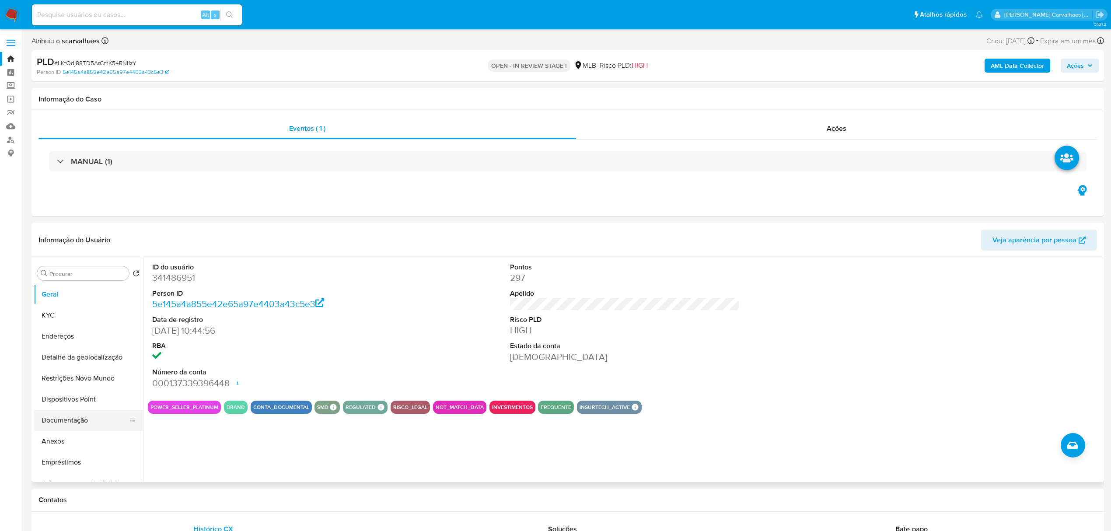 Image resolution: width=1111 pixels, height=531 pixels. I want to click on h1: Contatos, so click(568, 500).